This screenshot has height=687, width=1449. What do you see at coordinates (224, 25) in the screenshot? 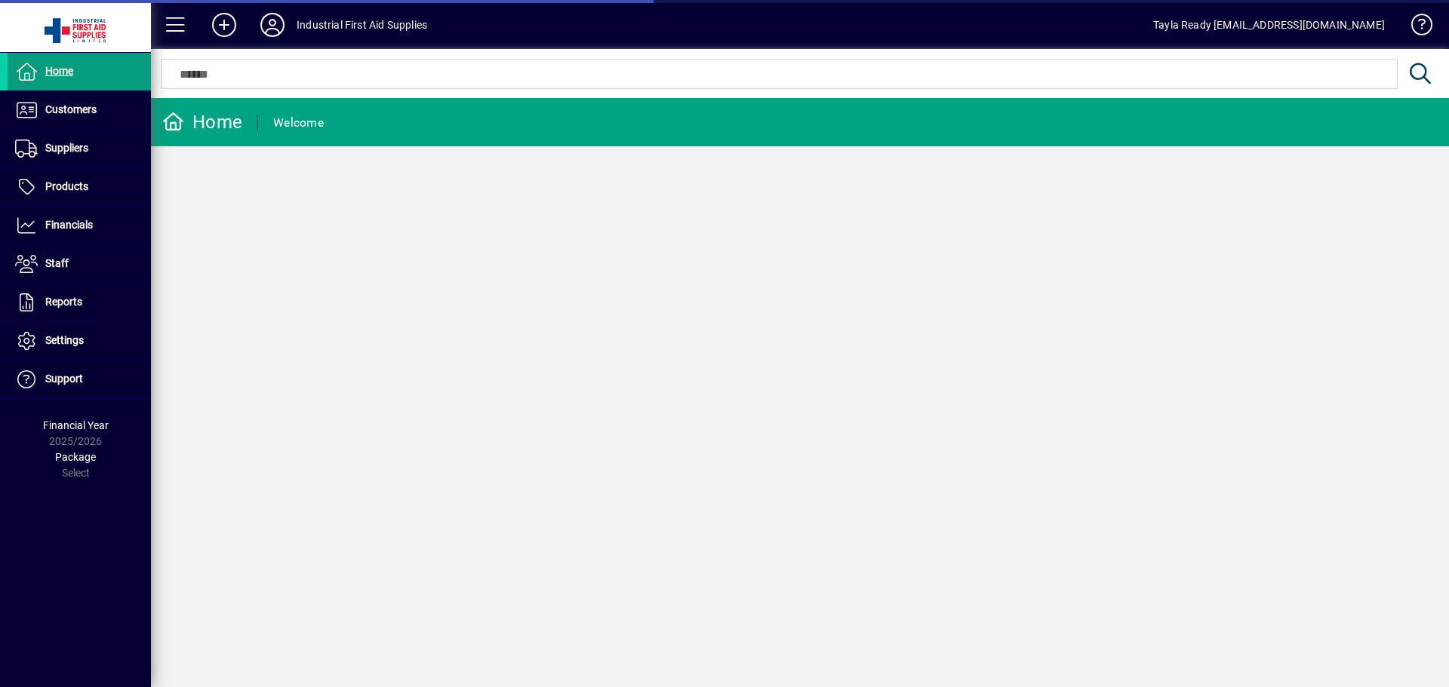
I see `button: Add` at bounding box center [224, 25].